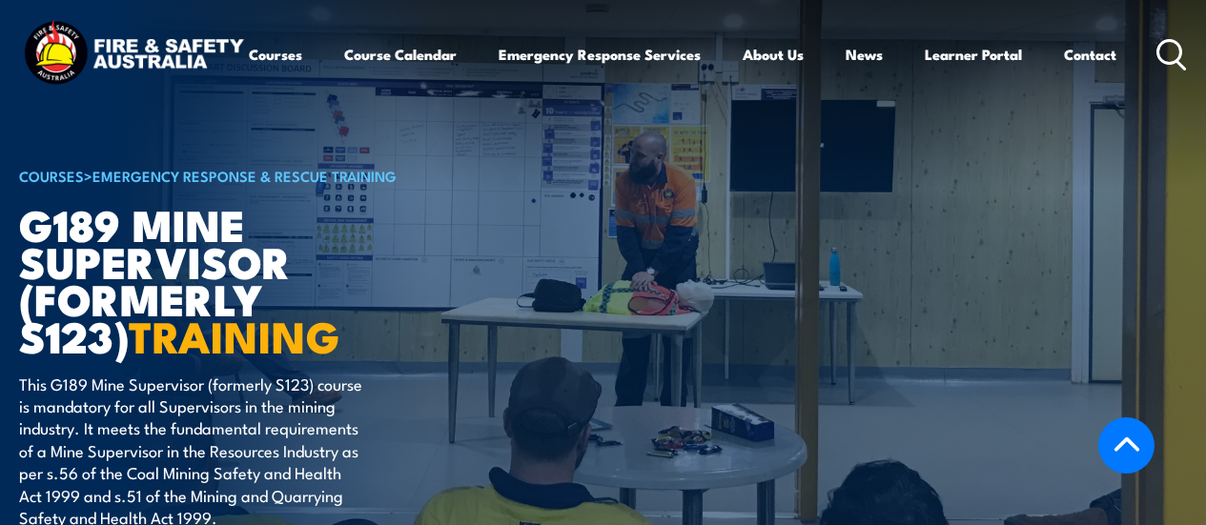  Describe the element at coordinates (244, 175) in the screenshot. I see `a: Emergency Response & Rescue Training` at that location.